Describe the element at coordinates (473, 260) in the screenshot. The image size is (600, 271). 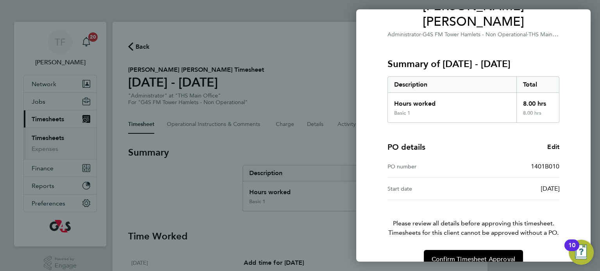
I see `button: Confirm Timesheet Approval` at that location.